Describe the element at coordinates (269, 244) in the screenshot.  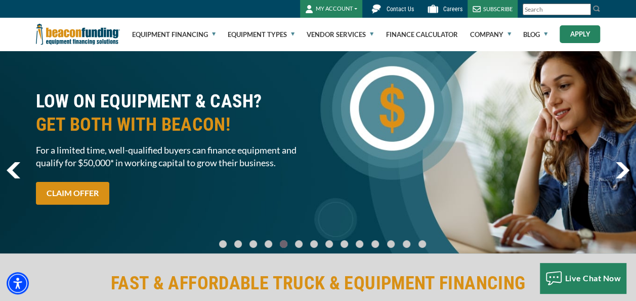
I see `a: Go To Slide 3` at that location.